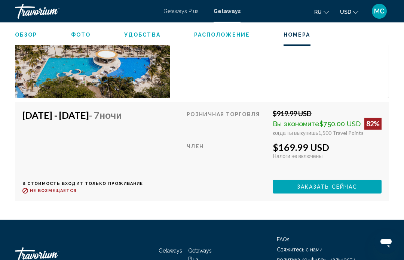 The height and width of the screenshot is (260, 404). Describe the element at coordinates (327, 147) in the screenshot. I see `div: $169.99 USD` at that location.